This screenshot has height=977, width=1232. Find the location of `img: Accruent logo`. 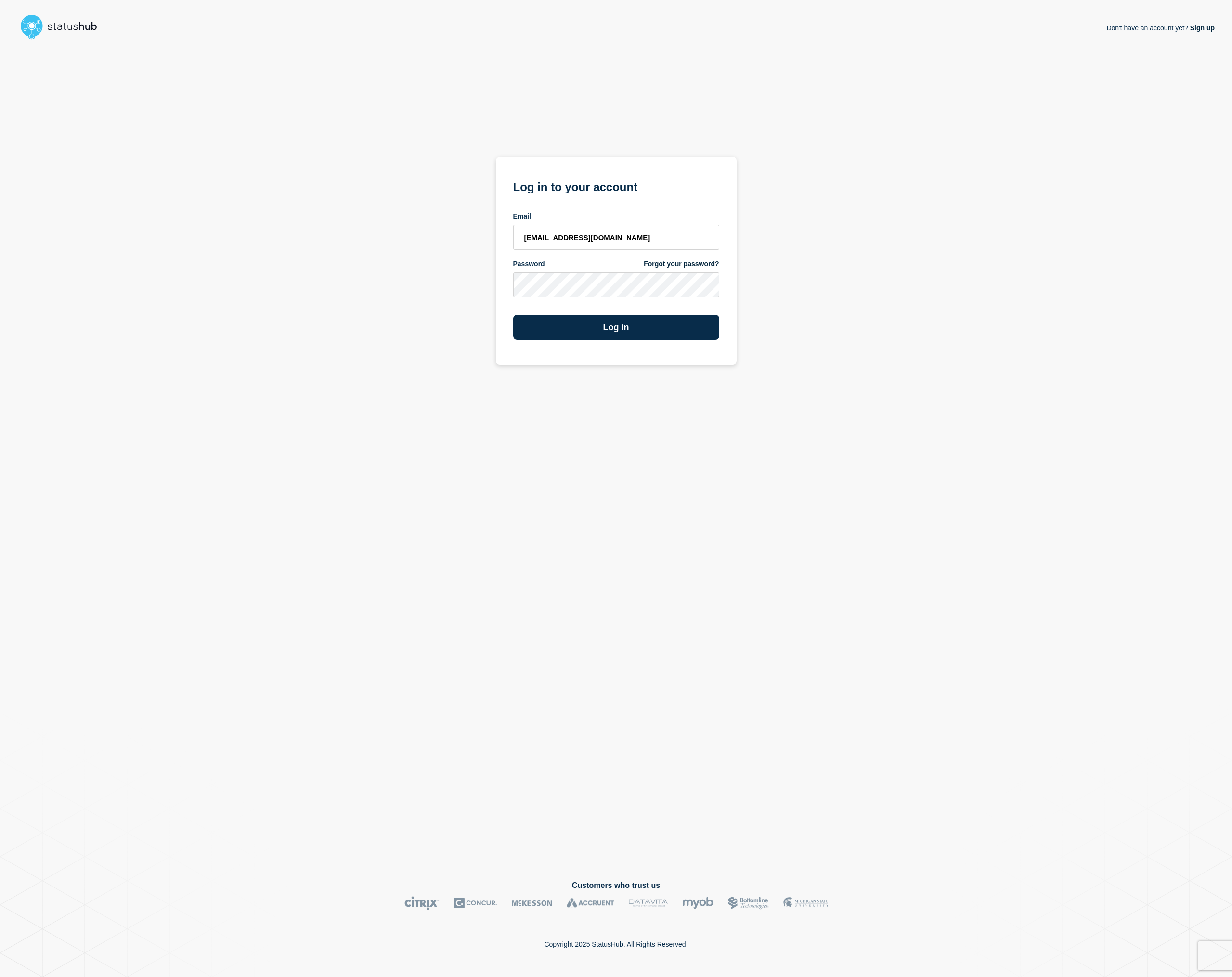

img: Accruent logo is located at coordinates (590, 903).